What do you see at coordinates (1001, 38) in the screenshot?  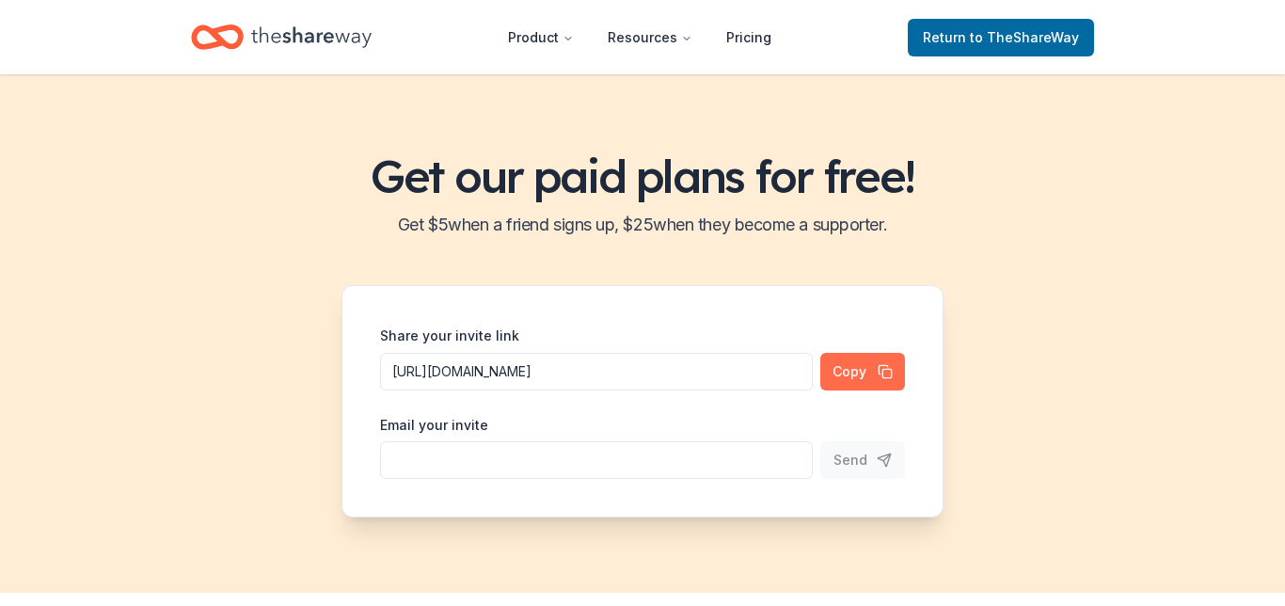 I see `a: Returnto TheShareWay` at bounding box center [1001, 38].